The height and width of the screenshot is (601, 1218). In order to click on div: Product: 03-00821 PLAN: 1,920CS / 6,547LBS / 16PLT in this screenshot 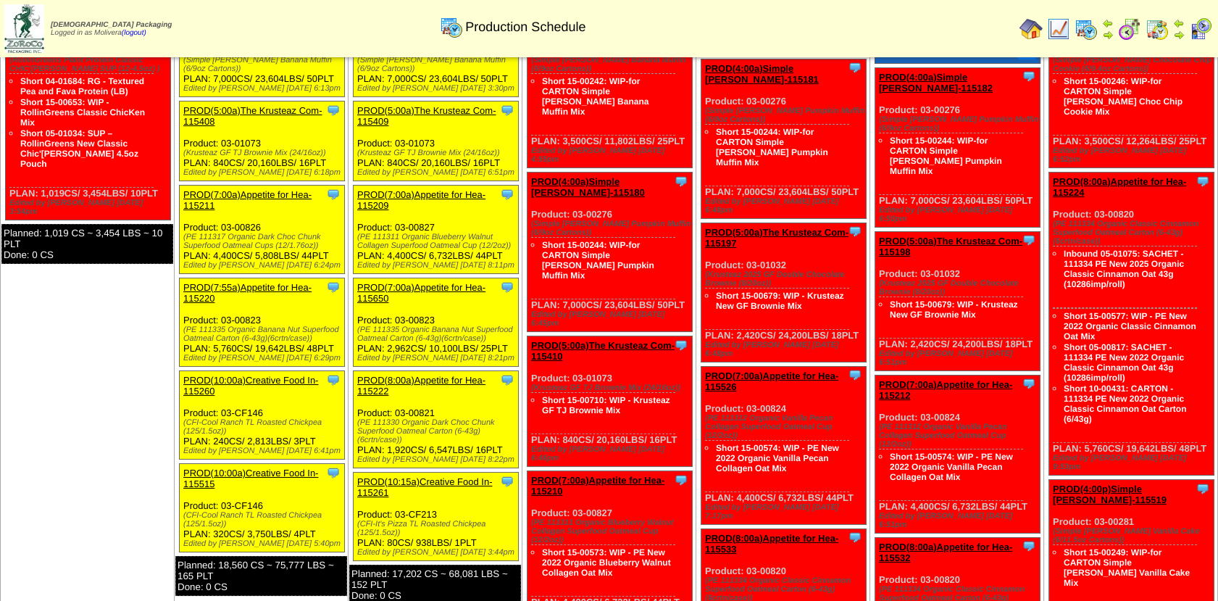, I will do `click(436, 420)`.